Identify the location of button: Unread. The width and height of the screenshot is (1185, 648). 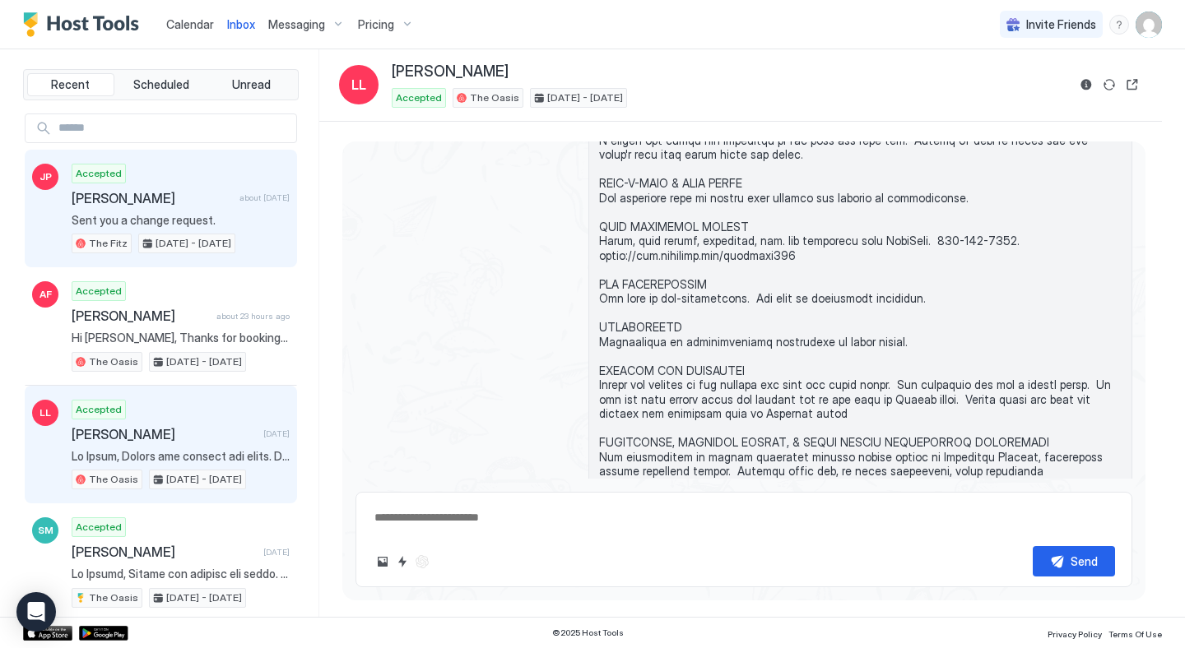
(251, 85).